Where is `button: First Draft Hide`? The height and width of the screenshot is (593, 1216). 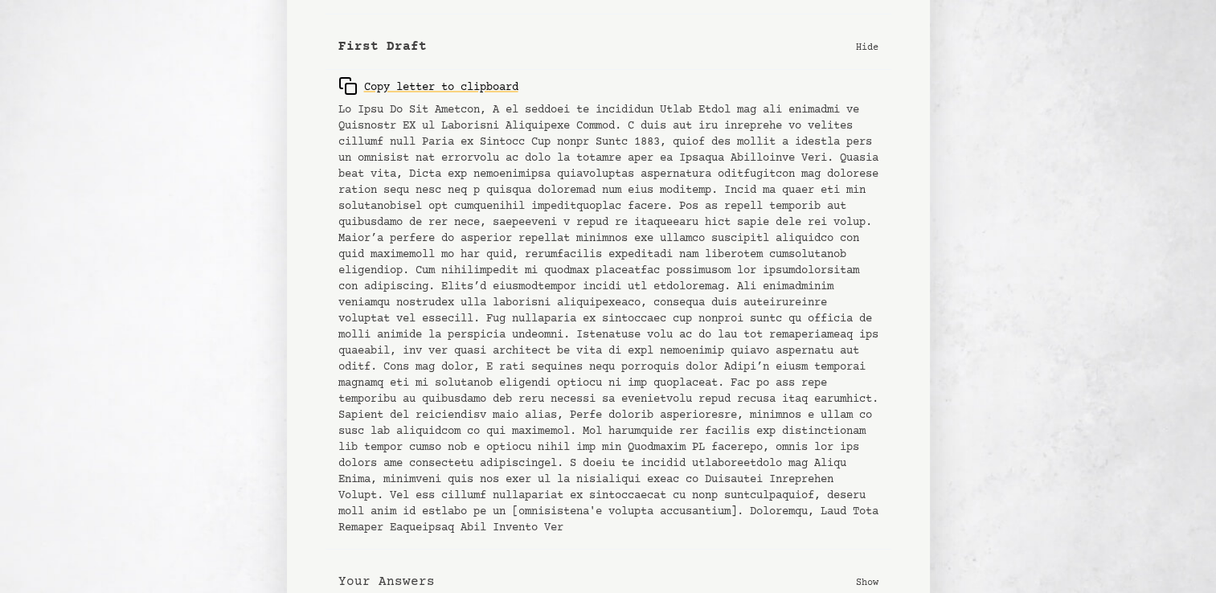 button: First Draft Hide is located at coordinates (608, 47).